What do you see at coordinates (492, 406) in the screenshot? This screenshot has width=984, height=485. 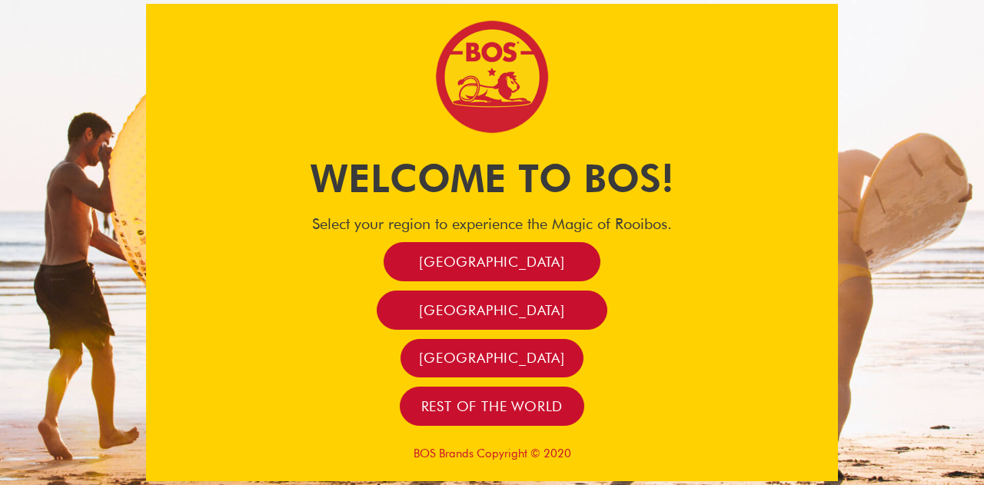 I see `a: Rest of the world` at bounding box center [492, 406].